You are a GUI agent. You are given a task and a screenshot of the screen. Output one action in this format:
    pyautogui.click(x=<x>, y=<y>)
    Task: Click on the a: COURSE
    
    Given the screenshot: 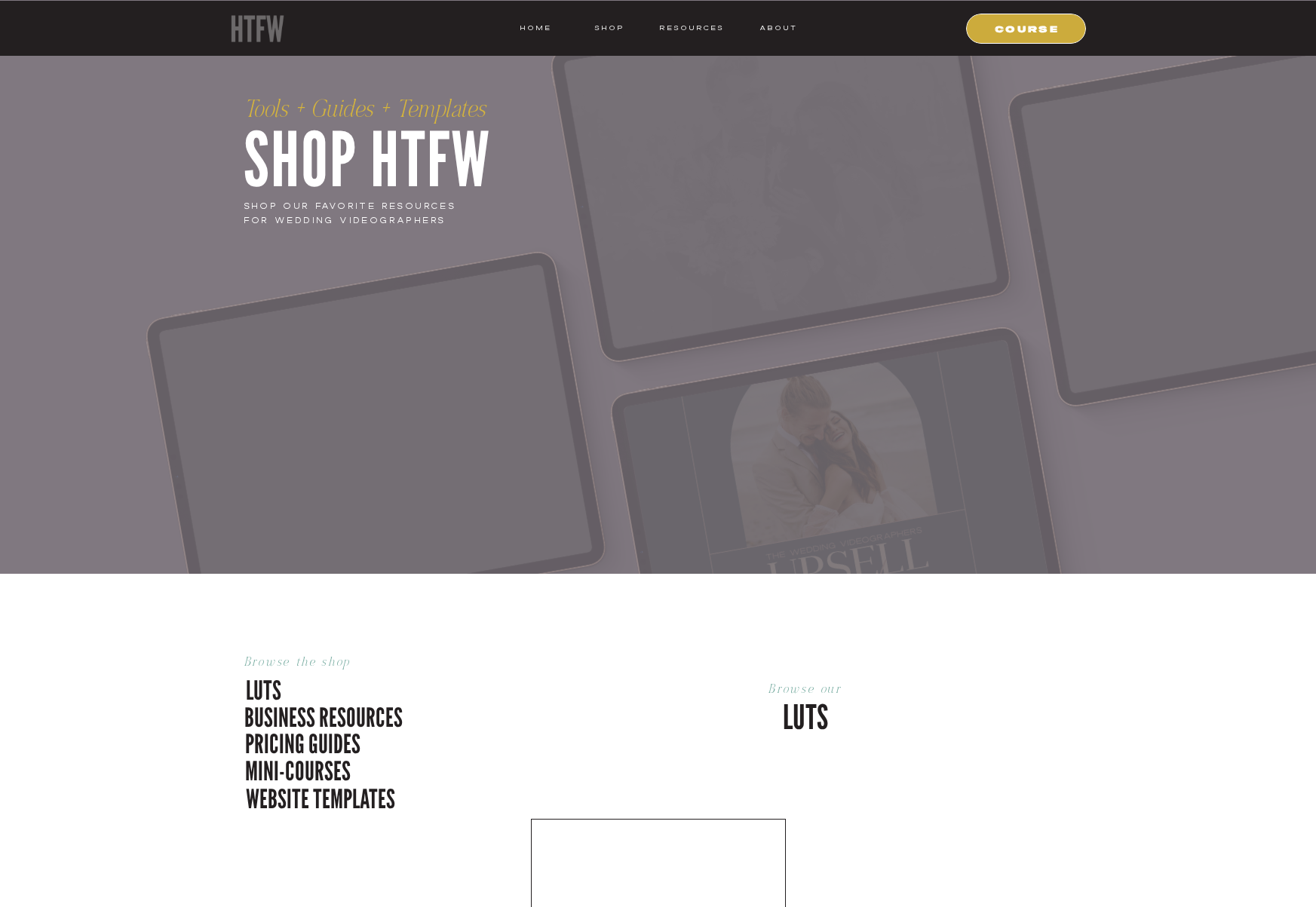 What is the action you would take?
    pyautogui.click(x=1027, y=27)
    